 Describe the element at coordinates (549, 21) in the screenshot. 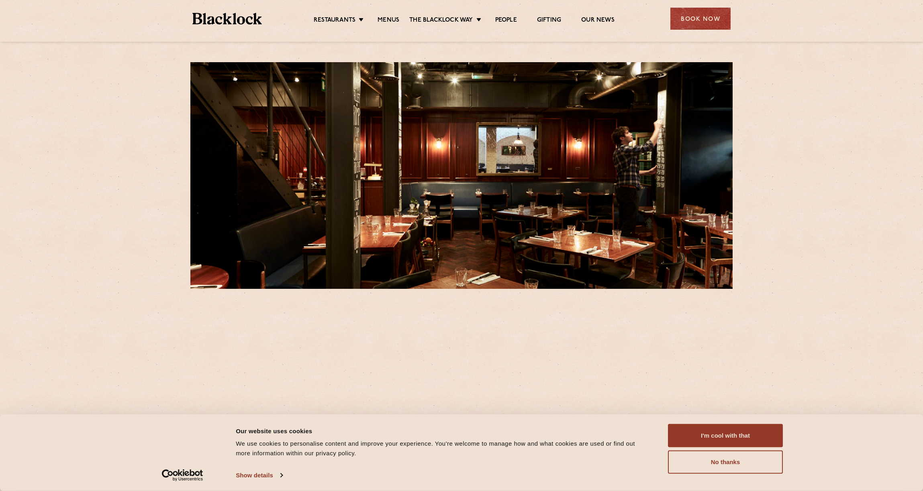

I see `a: Gifting` at that location.